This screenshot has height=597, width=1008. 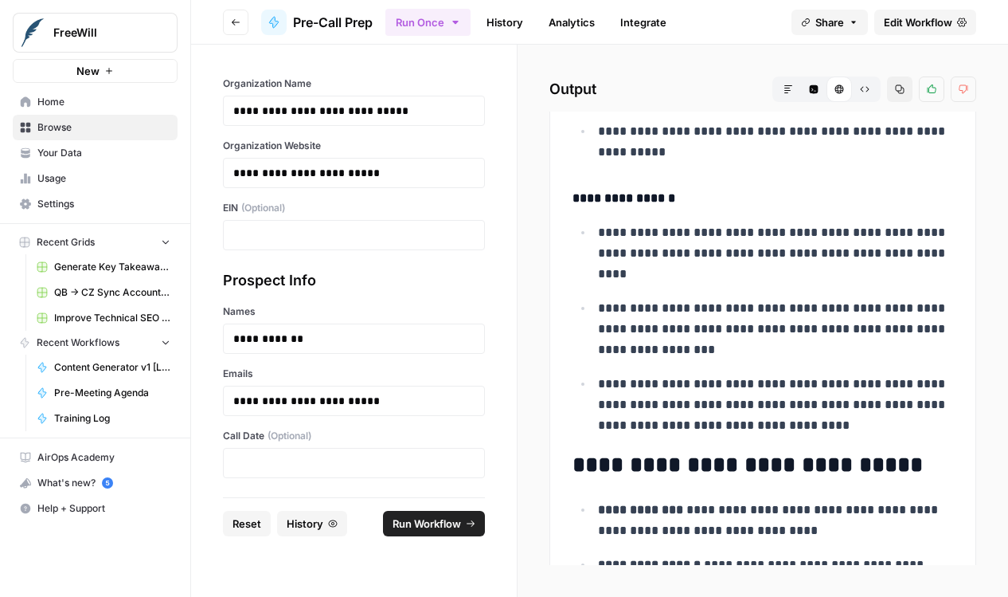 I want to click on span: Recent Workflows, so click(x=78, y=343).